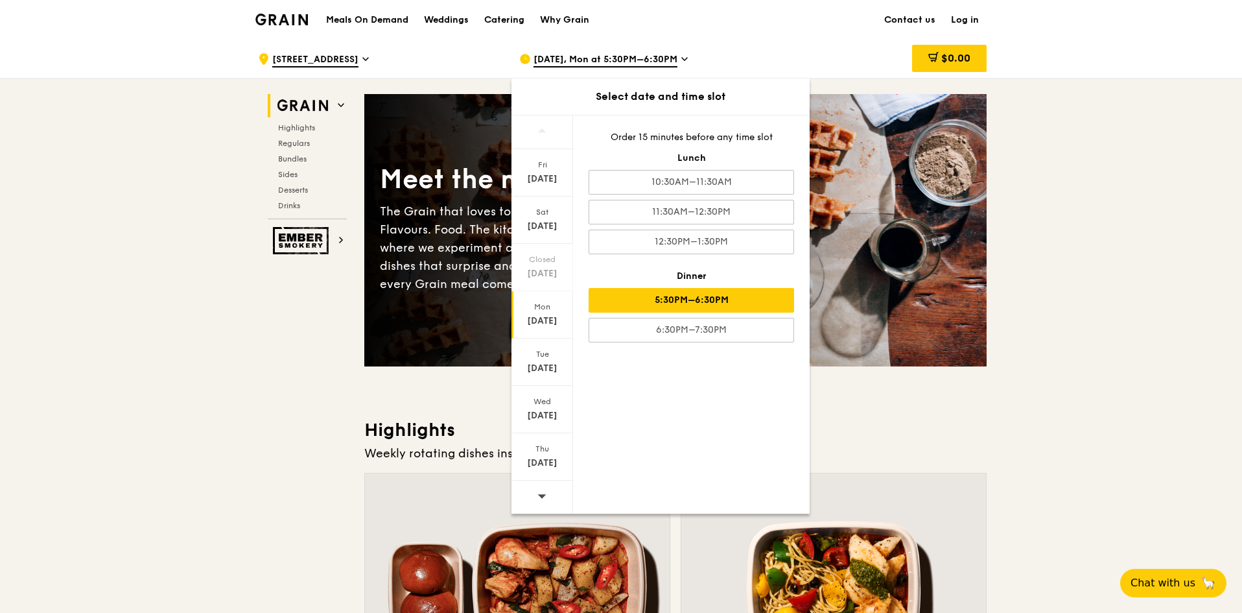  What do you see at coordinates (1163, 583) in the screenshot?
I see `span: Chat with us` at bounding box center [1163, 583].